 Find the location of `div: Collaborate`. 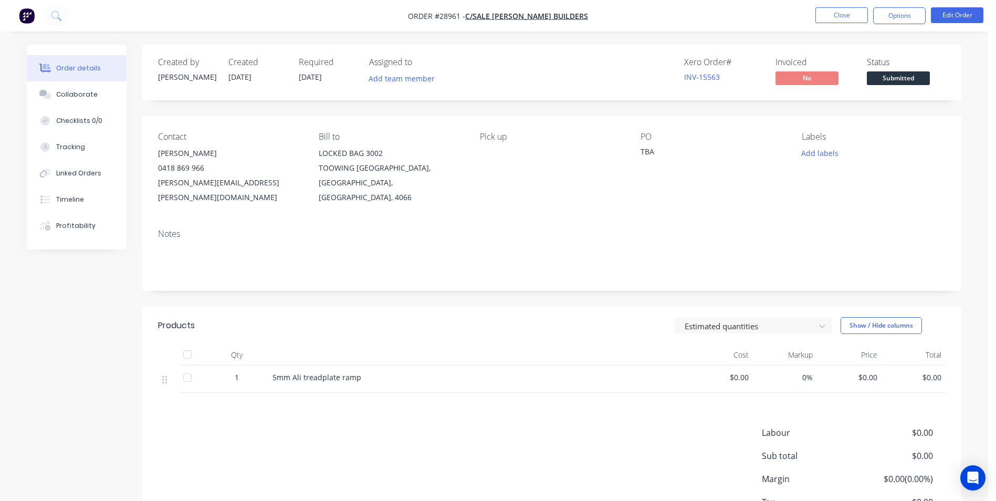

div: Collaborate is located at coordinates (77, 95).